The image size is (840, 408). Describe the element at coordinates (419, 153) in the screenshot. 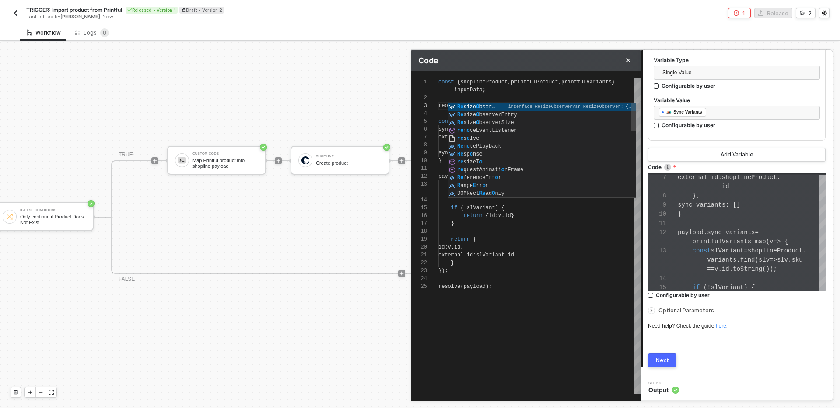

I see `div: 9` at that location.